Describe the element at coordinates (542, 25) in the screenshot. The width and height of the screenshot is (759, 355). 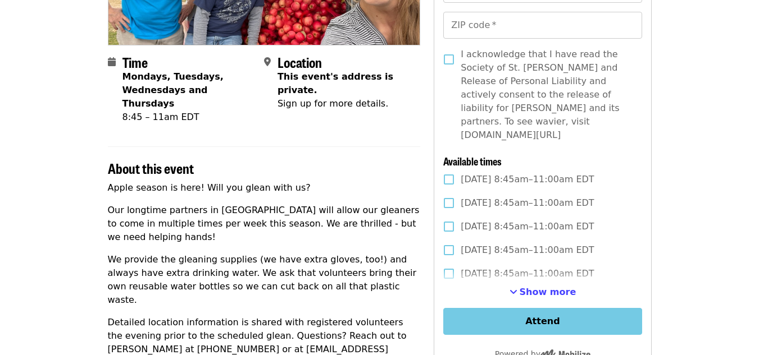
I see `input: ZIP code` at that location.